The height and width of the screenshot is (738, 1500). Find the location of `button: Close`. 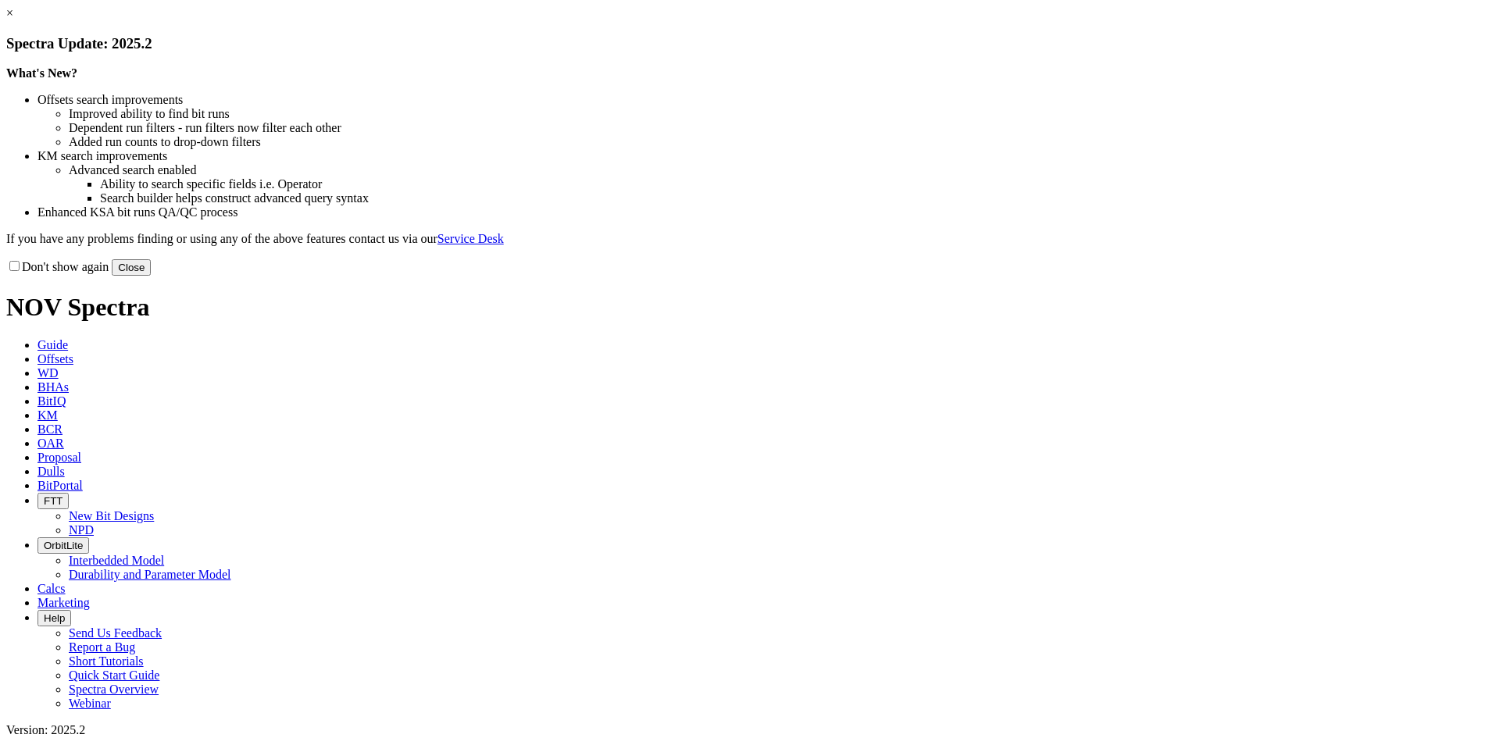

button: Close is located at coordinates (131, 267).